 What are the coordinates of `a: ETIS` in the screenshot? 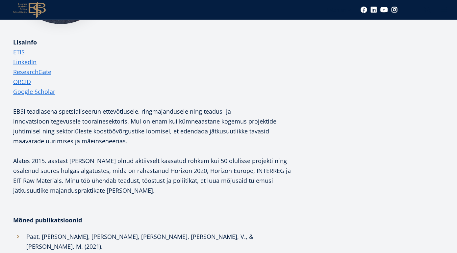 It's located at (19, 52).